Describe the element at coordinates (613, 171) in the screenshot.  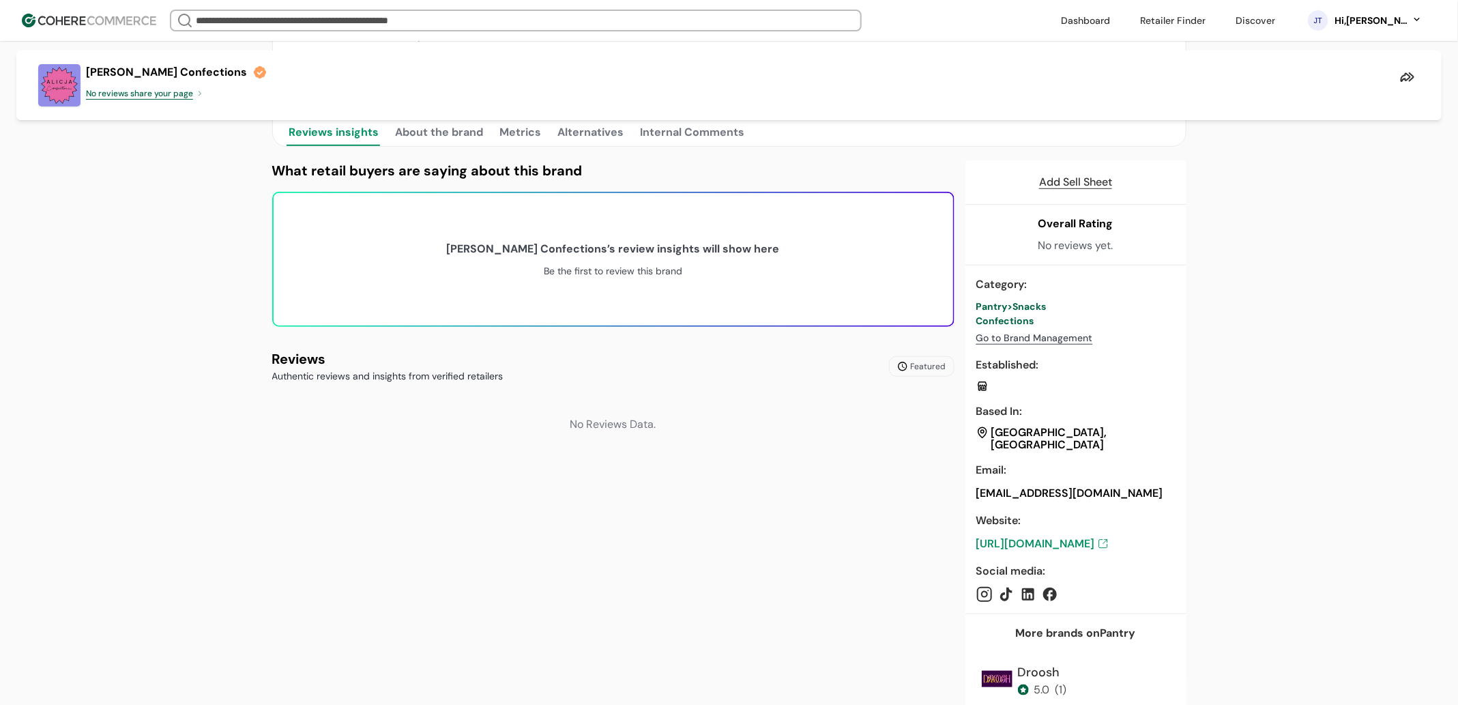
I see `p: What retail buyers are saying about this brand` at that location.